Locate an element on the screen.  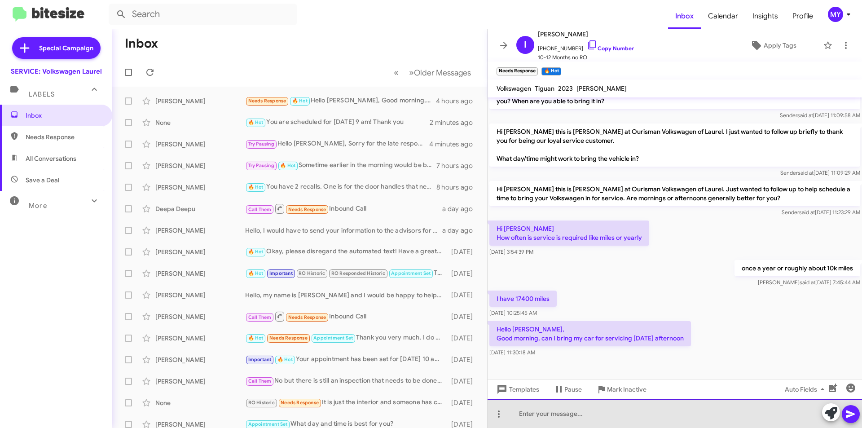
div: Sometime earlier in the morning would be best for me is located at coordinates (341, 165).